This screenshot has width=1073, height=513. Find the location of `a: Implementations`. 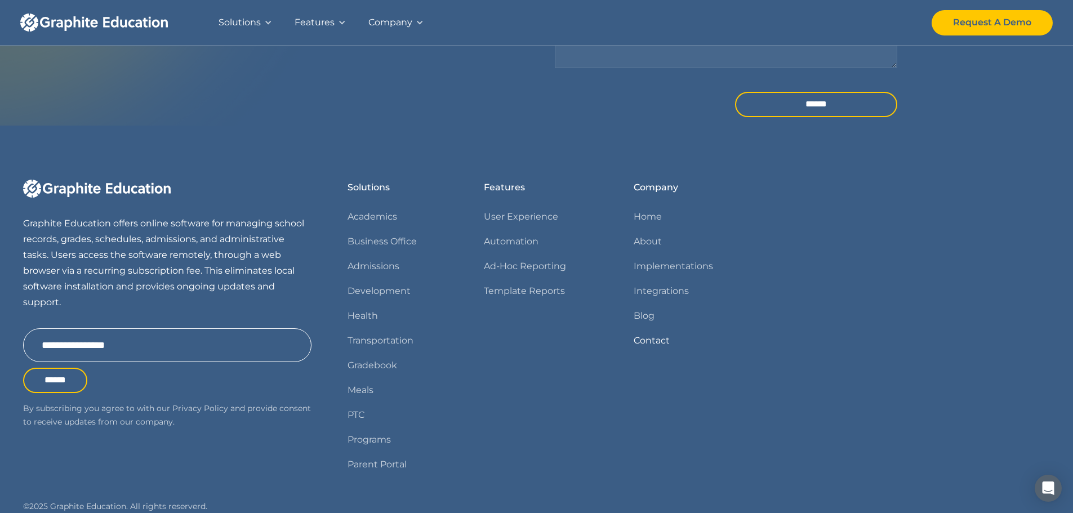

a: Implementations is located at coordinates (673, 266).